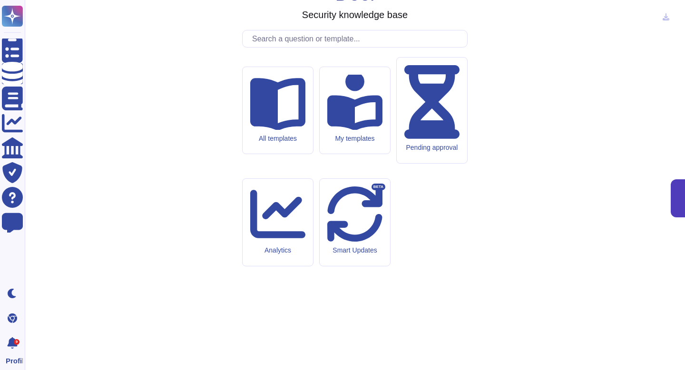 Image resolution: width=685 pixels, height=370 pixels. What do you see at coordinates (278, 138) in the screenshot?
I see `div: All templates` at bounding box center [278, 138].